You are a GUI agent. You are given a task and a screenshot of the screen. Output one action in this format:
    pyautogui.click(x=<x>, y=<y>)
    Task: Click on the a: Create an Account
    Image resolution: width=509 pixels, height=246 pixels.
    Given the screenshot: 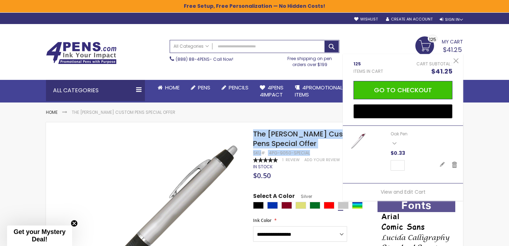 What is the action you would take?
    pyautogui.click(x=409, y=19)
    